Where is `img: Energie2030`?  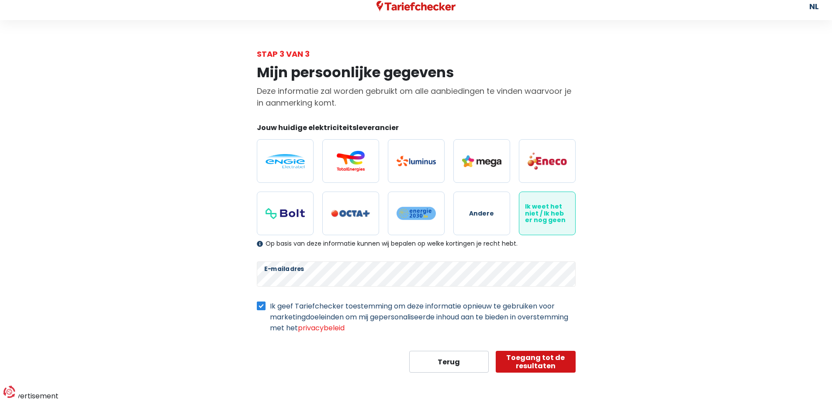
img: Energie2030 is located at coordinates (416, 214).